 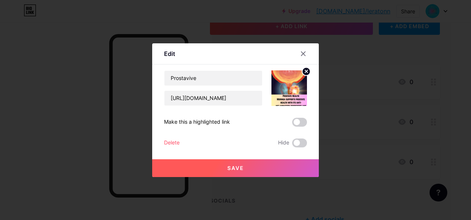 What do you see at coordinates (284, 143) in the screenshot?
I see `span: Hide` at bounding box center [284, 143].